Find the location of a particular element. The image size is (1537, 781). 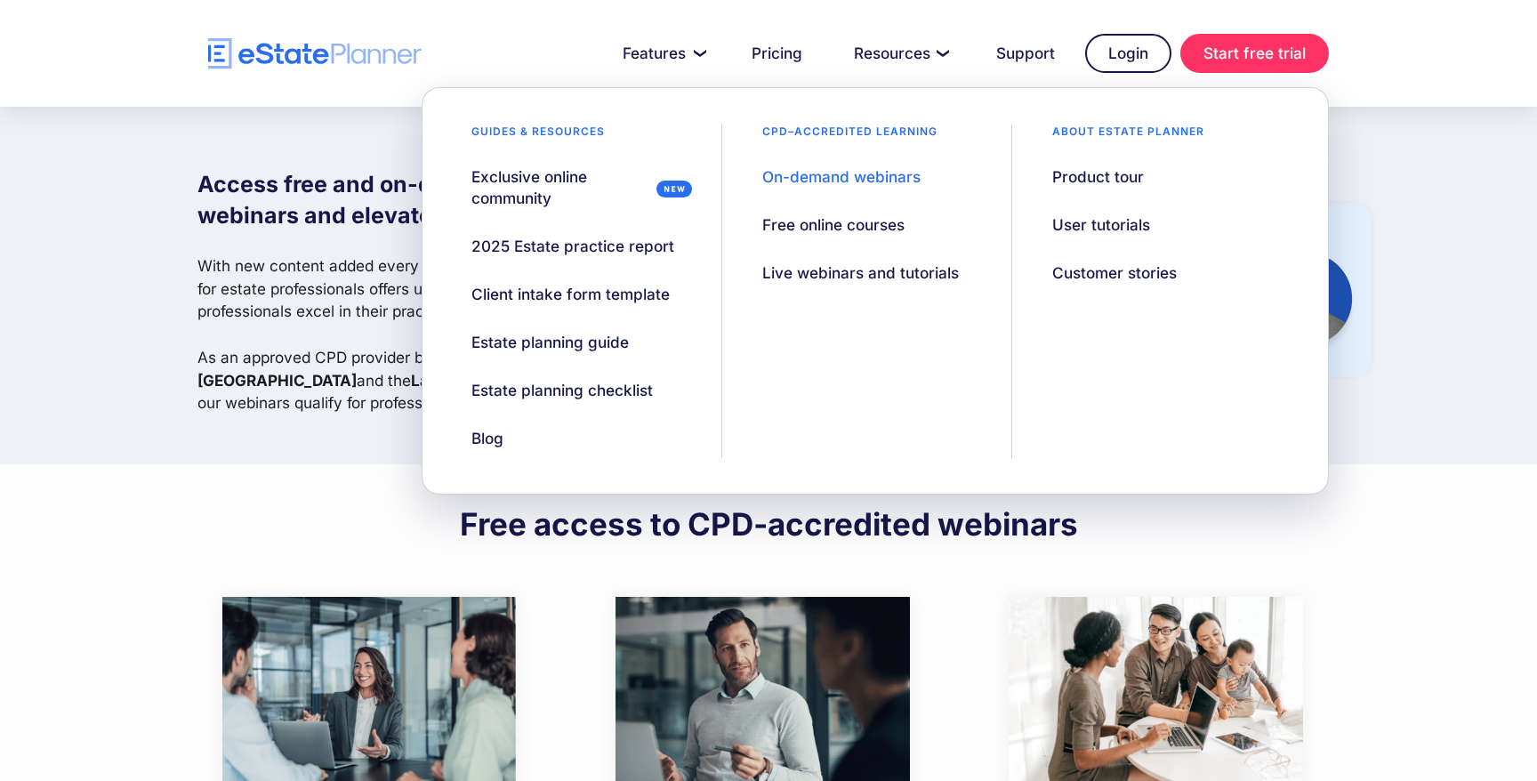

a: home is located at coordinates (315, 53).